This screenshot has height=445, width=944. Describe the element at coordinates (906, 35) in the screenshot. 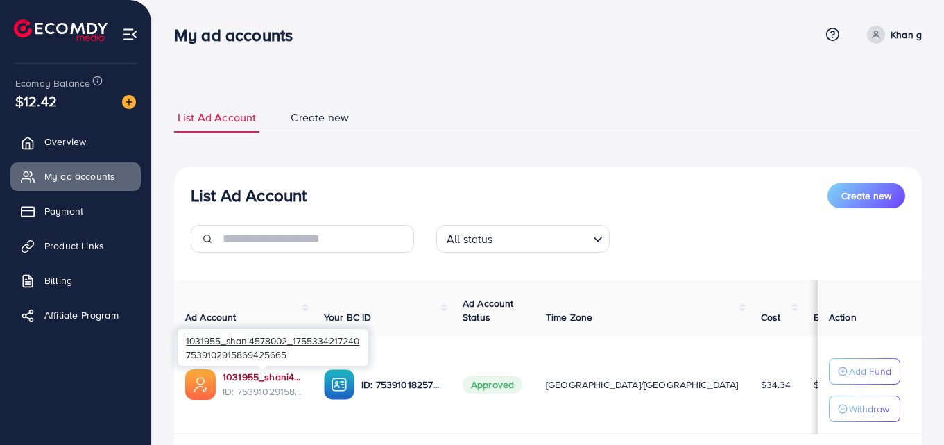

I see `p: Khan g` at that location.